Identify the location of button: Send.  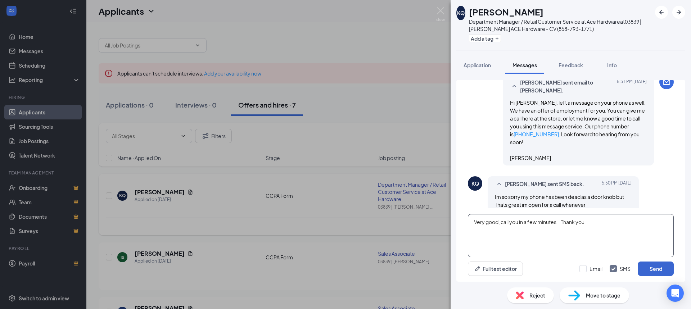
(656, 269).